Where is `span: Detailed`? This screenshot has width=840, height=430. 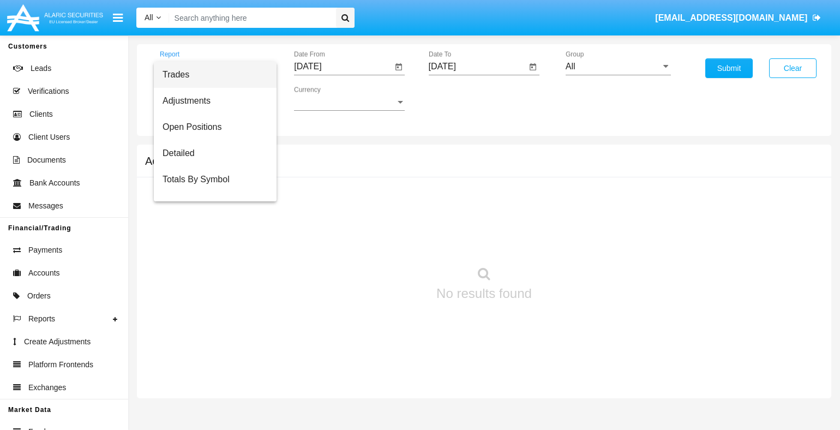 span: Detailed is located at coordinates (215, 153).